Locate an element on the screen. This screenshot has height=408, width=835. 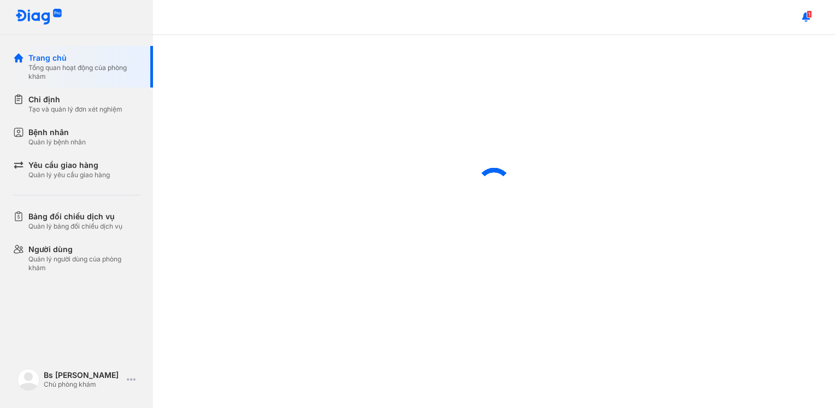
div: Bệnh nhân is located at coordinates (57, 132).